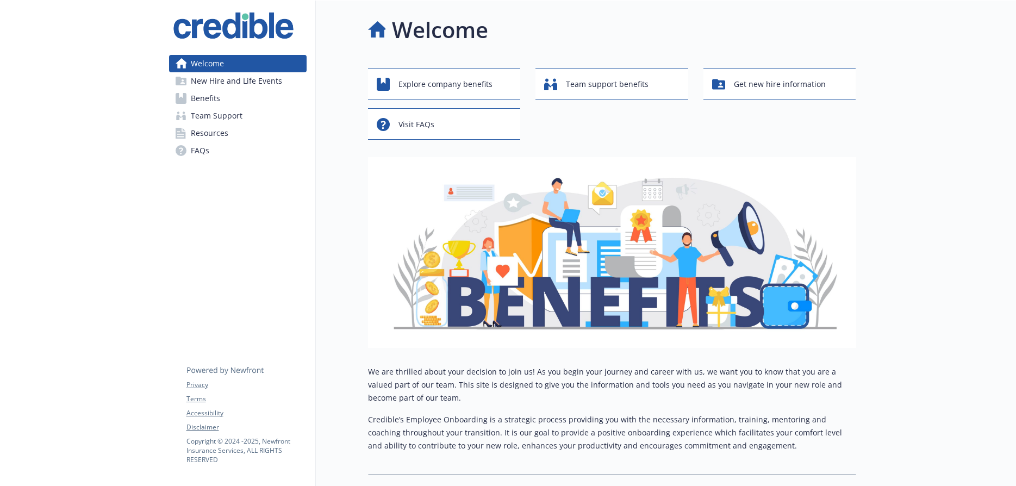  What do you see at coordinates (780, 84) in the screenshot?
I see `button: Get new hire information` at bounding box center [780, 84].